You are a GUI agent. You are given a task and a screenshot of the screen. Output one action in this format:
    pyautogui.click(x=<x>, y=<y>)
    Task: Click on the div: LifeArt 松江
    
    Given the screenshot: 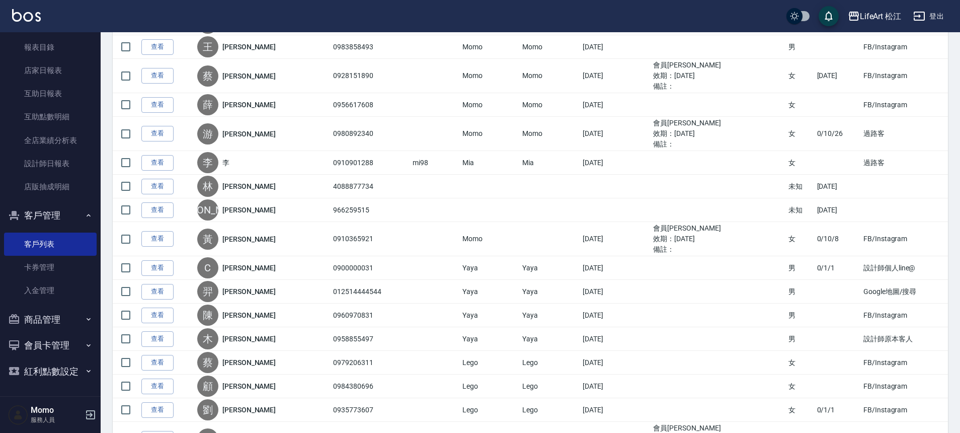 What is the action you would take?
    pyautogui.click(x=880, y=16)
    